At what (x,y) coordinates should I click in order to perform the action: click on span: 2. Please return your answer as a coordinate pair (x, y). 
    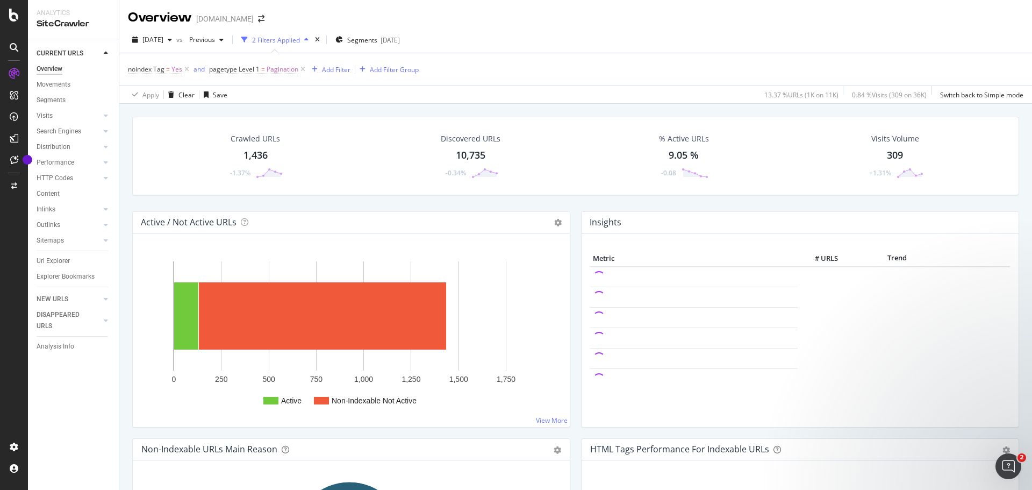
    Looking at the image, I should click on (1022, 457).